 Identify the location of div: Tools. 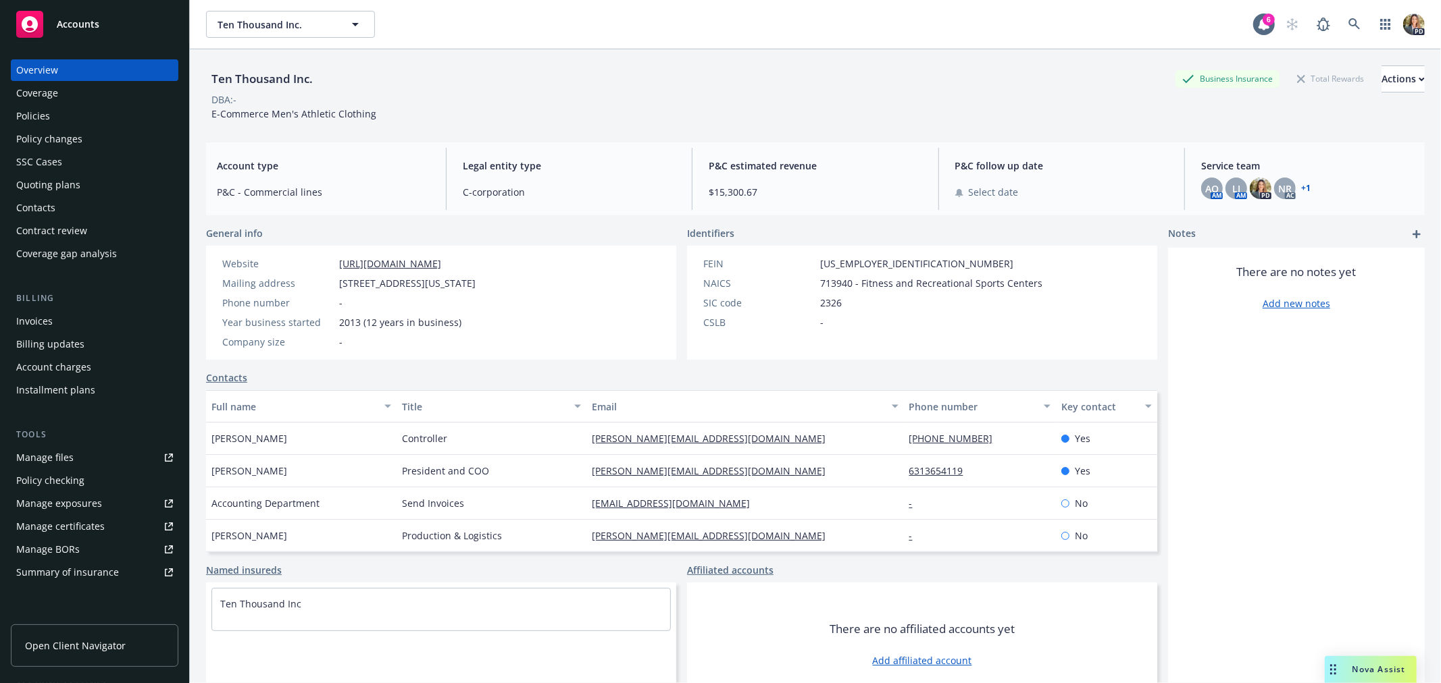
(95, 435).